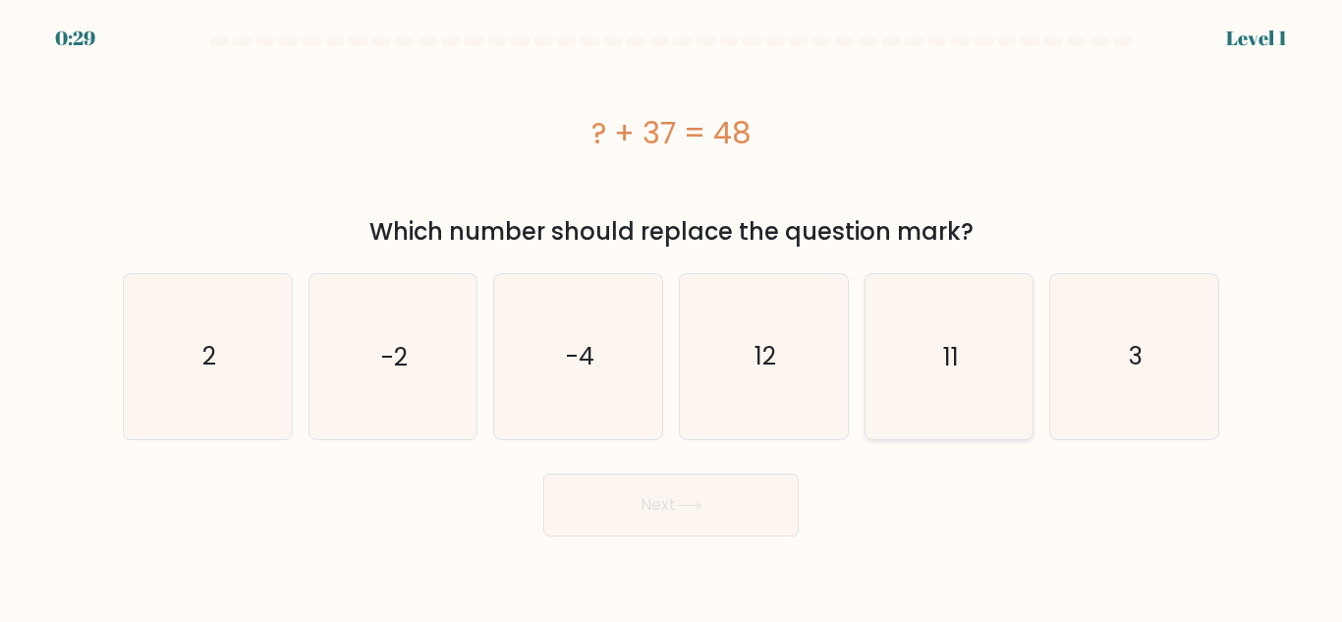 The width and height of the screenshot is (1342, 622). What do you see at coordinates (209, 356) in the screenshot?
I see `text: 2` at bounding box center [209, 356].